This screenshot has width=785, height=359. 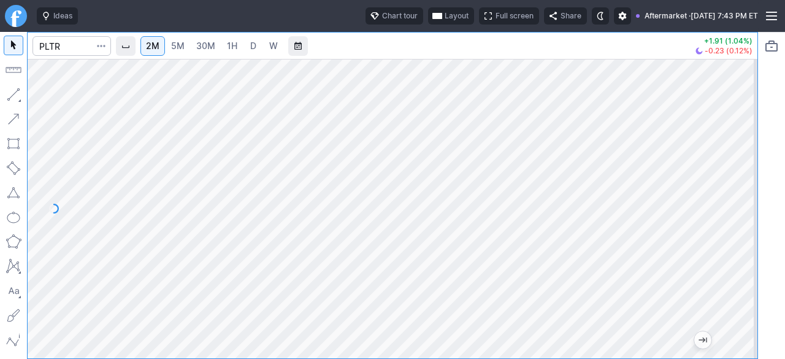 I want to click on button: Line, so click(x=13, y=94).